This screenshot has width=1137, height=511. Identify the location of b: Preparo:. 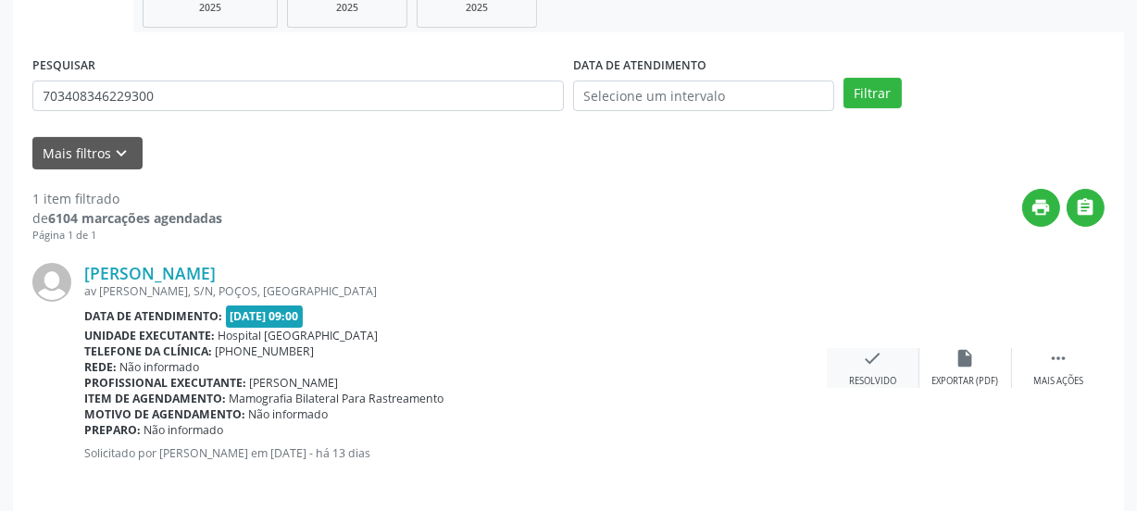
(112, 430).